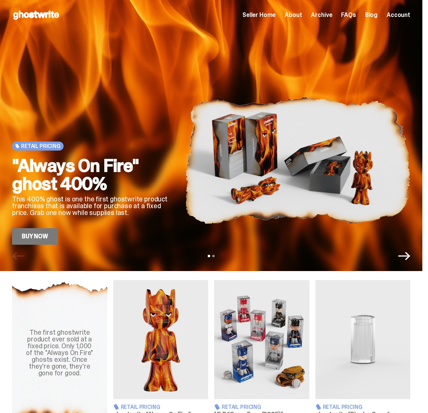 This screenshot has height=413, width=428. I want to click on a: Archive, so click(321, 15).